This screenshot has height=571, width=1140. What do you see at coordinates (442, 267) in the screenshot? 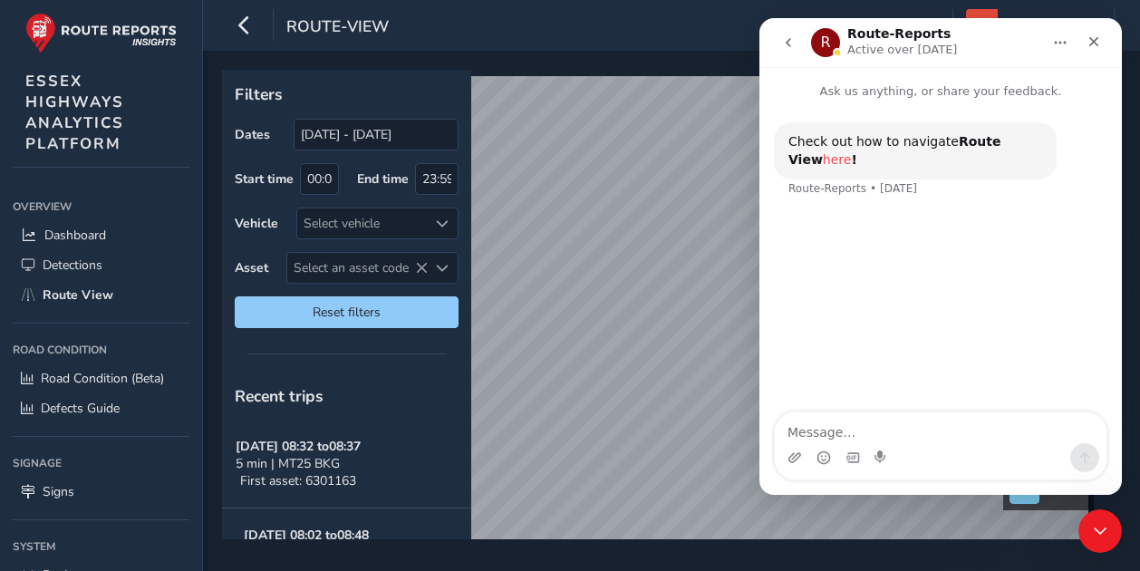
I see `div: Select an asset code` at bounding box center [442, 267].